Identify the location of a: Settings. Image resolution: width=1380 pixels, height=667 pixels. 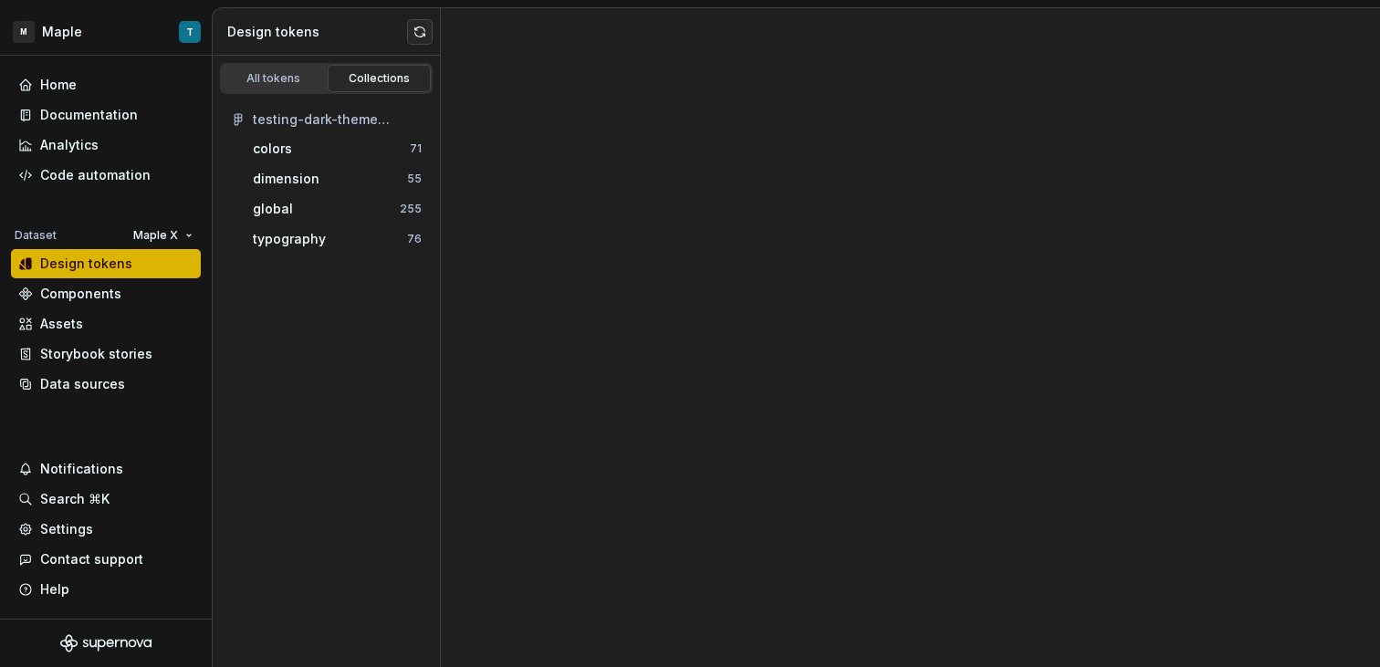
(106, 530).